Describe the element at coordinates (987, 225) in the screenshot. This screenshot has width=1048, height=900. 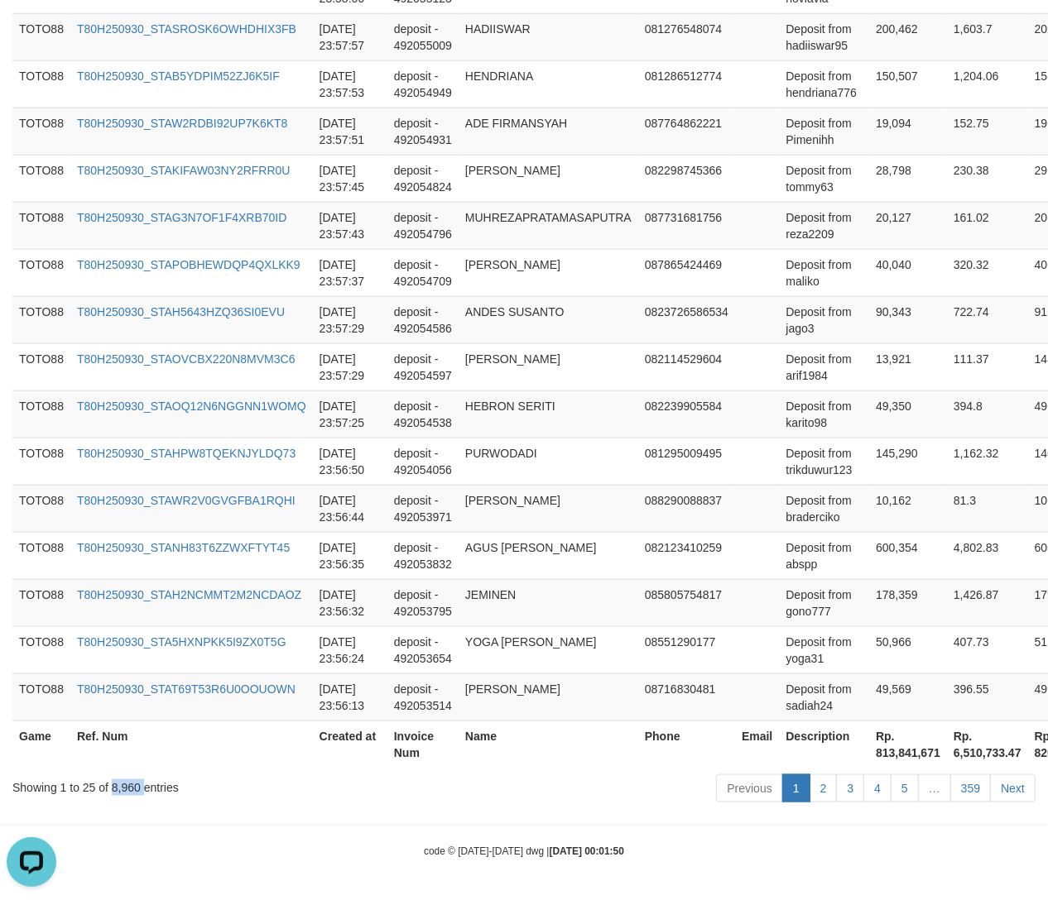
I see `td: 161.02` at that location.